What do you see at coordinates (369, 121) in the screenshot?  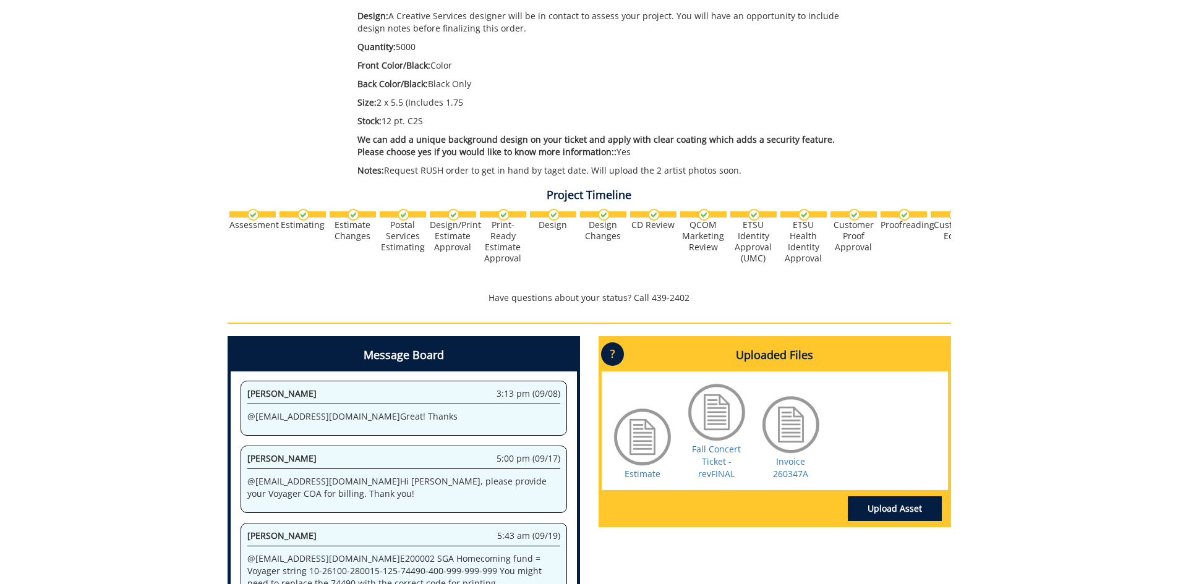 I see `span: Stock:` at bounding box center [369, 121].